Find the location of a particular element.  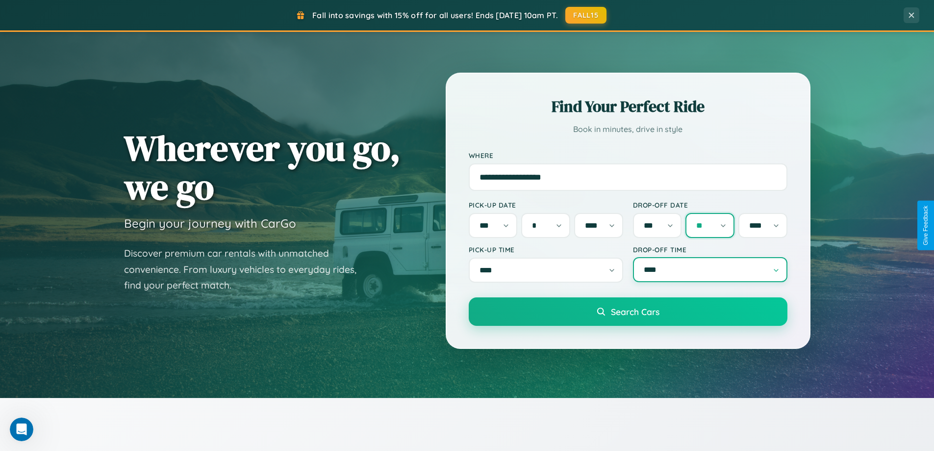

label: Drop-off Date is located at coordinates (710, 205).